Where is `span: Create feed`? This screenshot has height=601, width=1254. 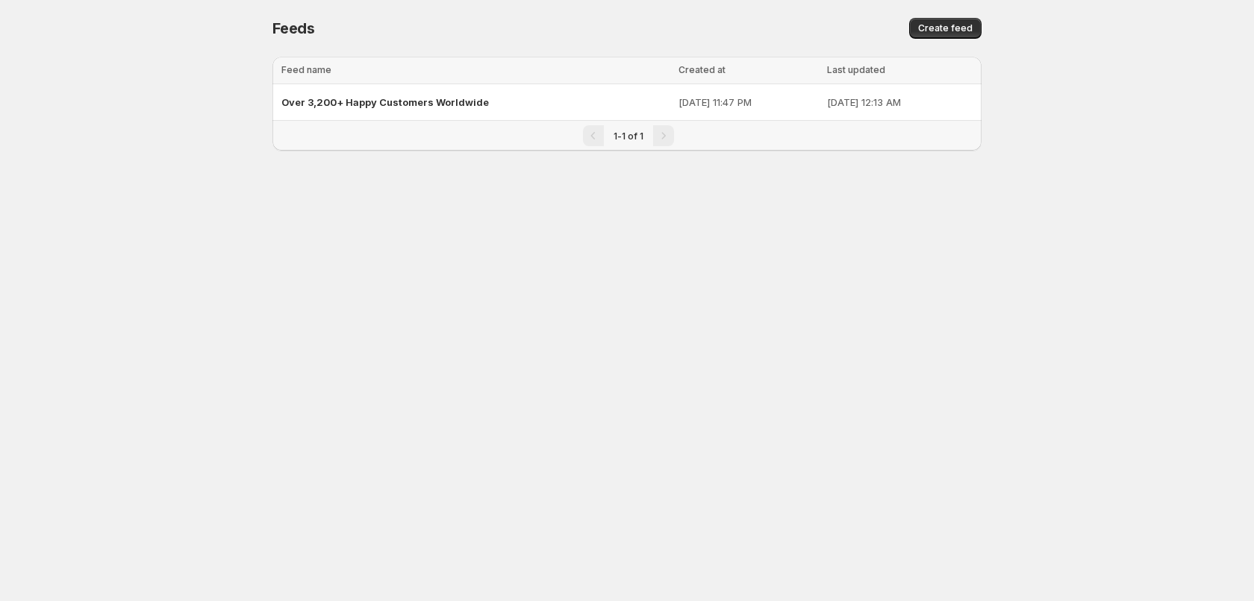
span: Create feed is located at coordinates (945, 28).